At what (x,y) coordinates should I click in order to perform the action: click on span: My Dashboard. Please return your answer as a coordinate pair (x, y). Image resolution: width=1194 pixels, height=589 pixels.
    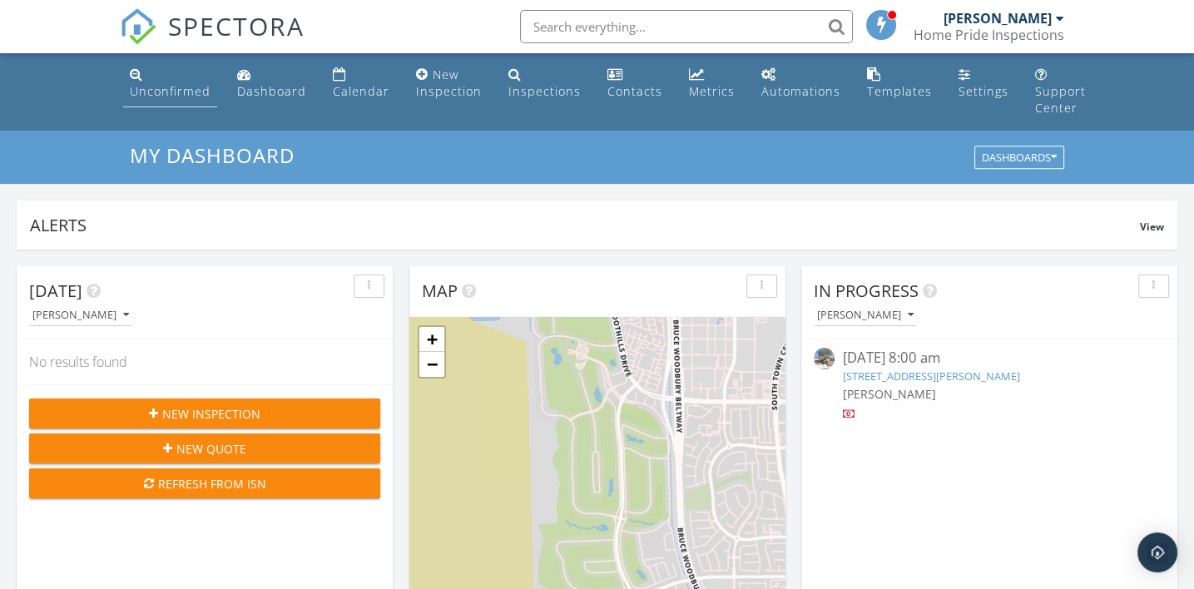
    Looking at the image, I should click on (212, 155).